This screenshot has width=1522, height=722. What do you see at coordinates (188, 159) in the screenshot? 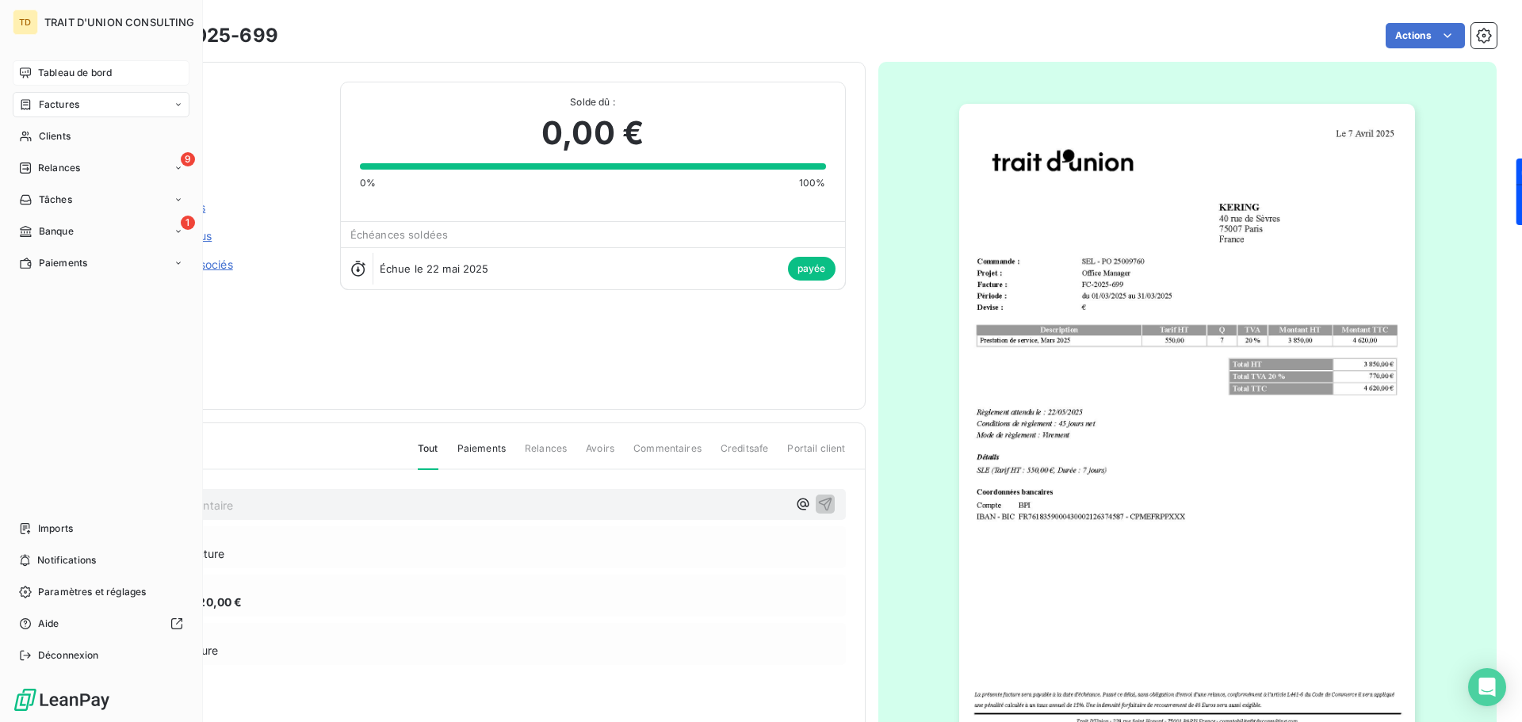
I see `span: 9` at bounding box center [188, 159].